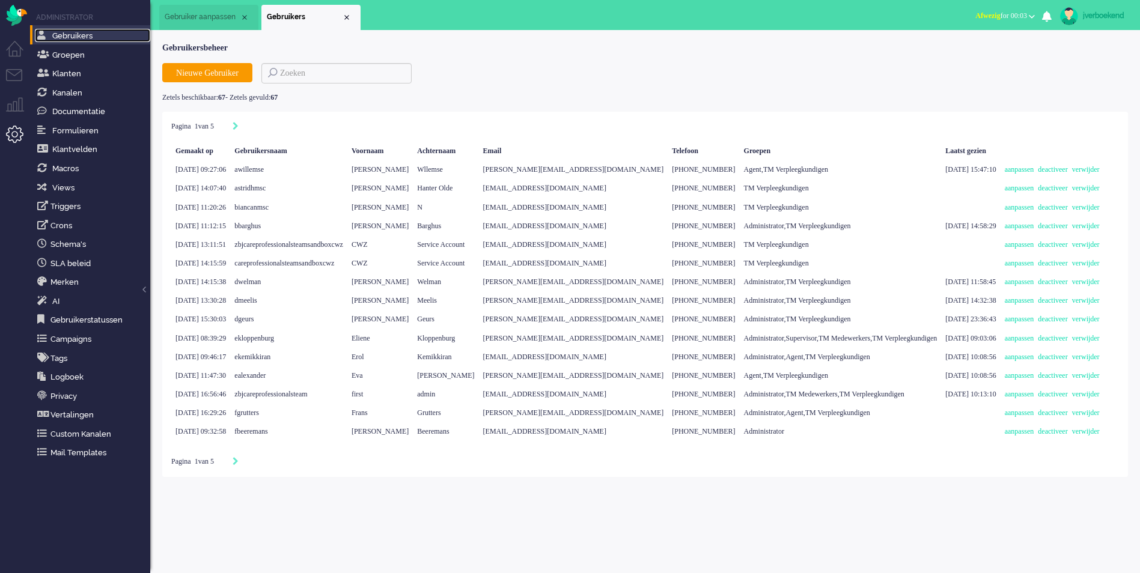  I want to click on span: Meelis, so click(427, 300).